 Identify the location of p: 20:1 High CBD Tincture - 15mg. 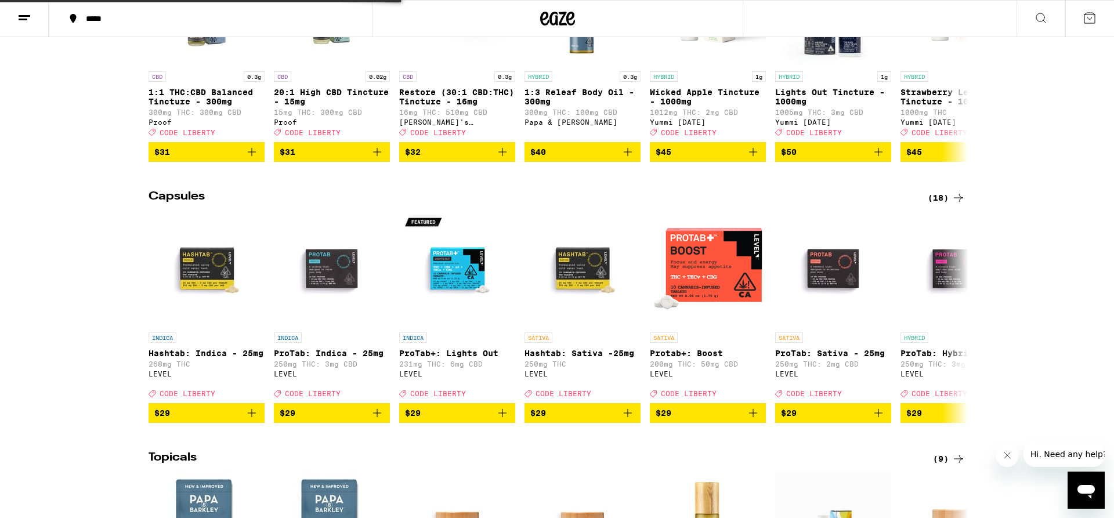
(332, 97).